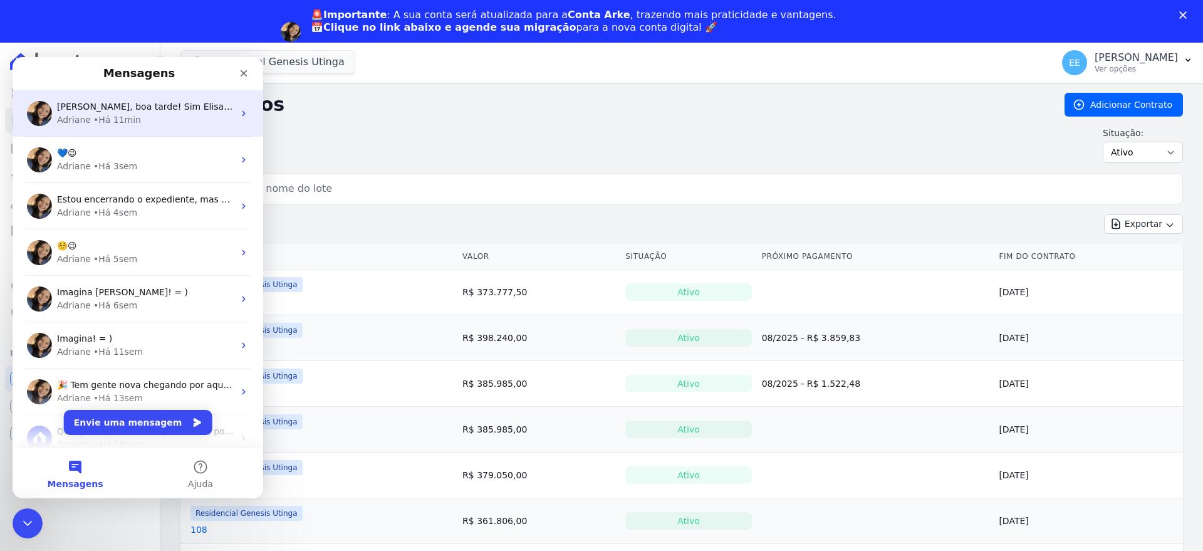 The image size is (1203, 551). What do you see at coordinates (103, 155) in the screenshot?
I see `div: • Há 4sem` at bounding box center [103, 155].